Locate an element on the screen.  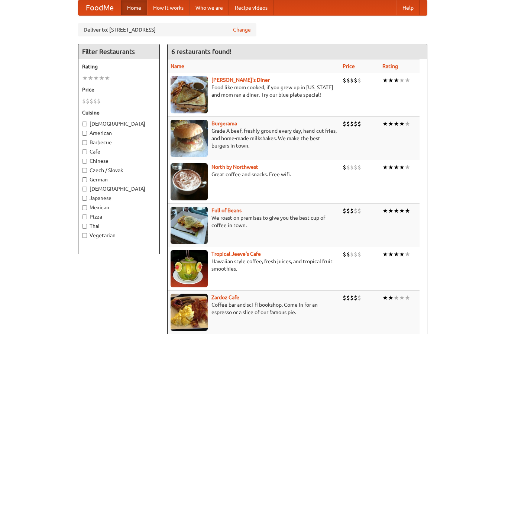
h5: Cuisine is located at coordinates (119, 113).